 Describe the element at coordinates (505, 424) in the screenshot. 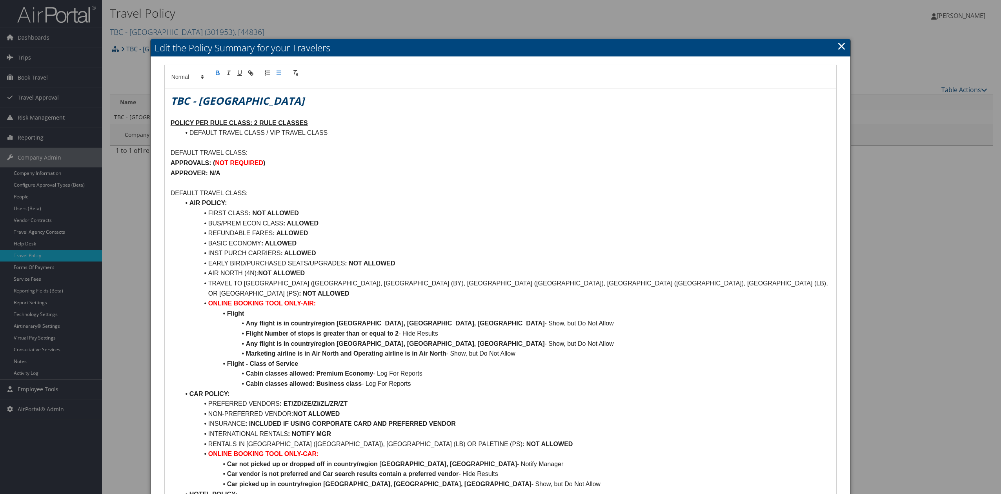

I see `li: INSURANCE` at that location.